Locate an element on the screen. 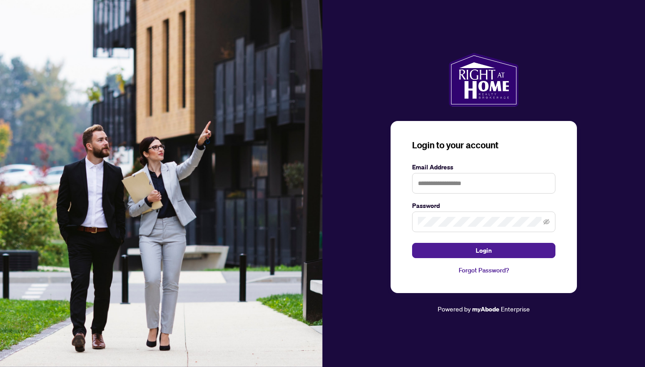 The height and width of the screenshot is (367, 645). label: Email Address is located at coordinates (484, 167).